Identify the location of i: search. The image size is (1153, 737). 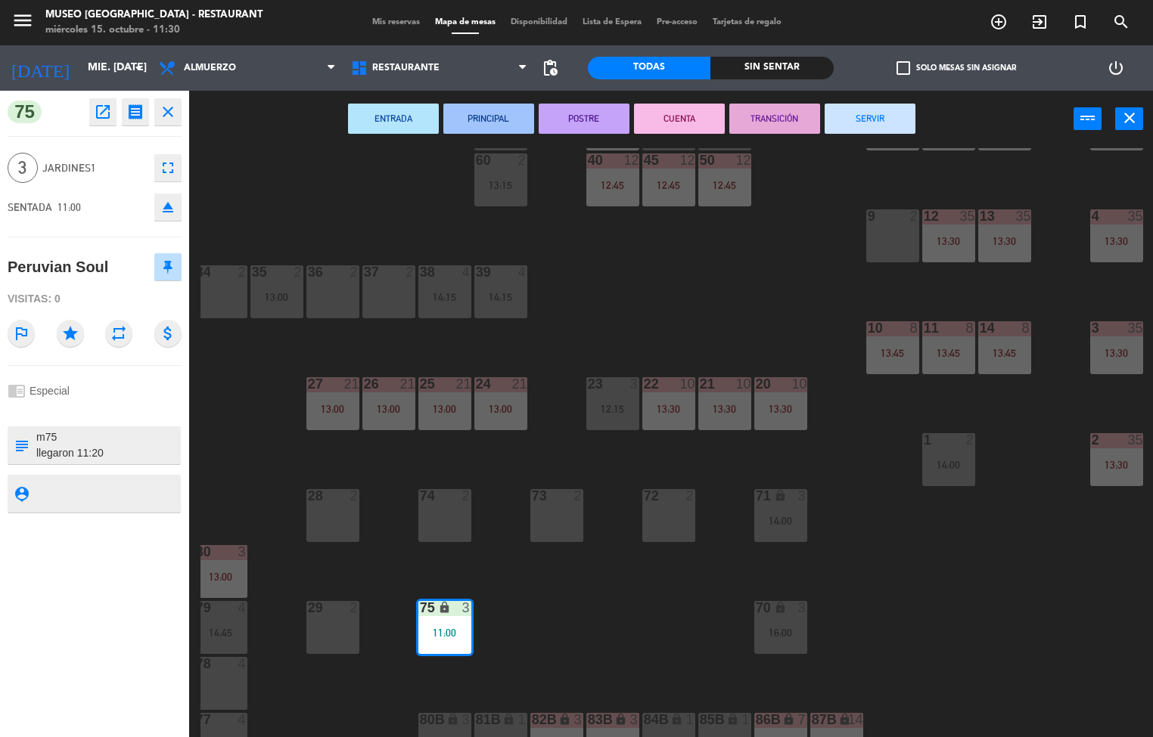
(1121, 22).